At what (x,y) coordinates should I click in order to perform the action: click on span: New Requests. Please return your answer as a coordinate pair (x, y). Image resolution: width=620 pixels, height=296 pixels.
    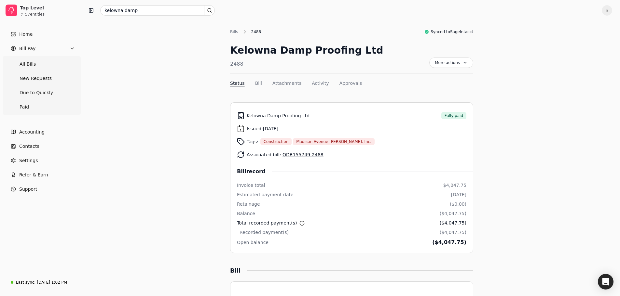
    Looking at the image, I should click on (35, 78).